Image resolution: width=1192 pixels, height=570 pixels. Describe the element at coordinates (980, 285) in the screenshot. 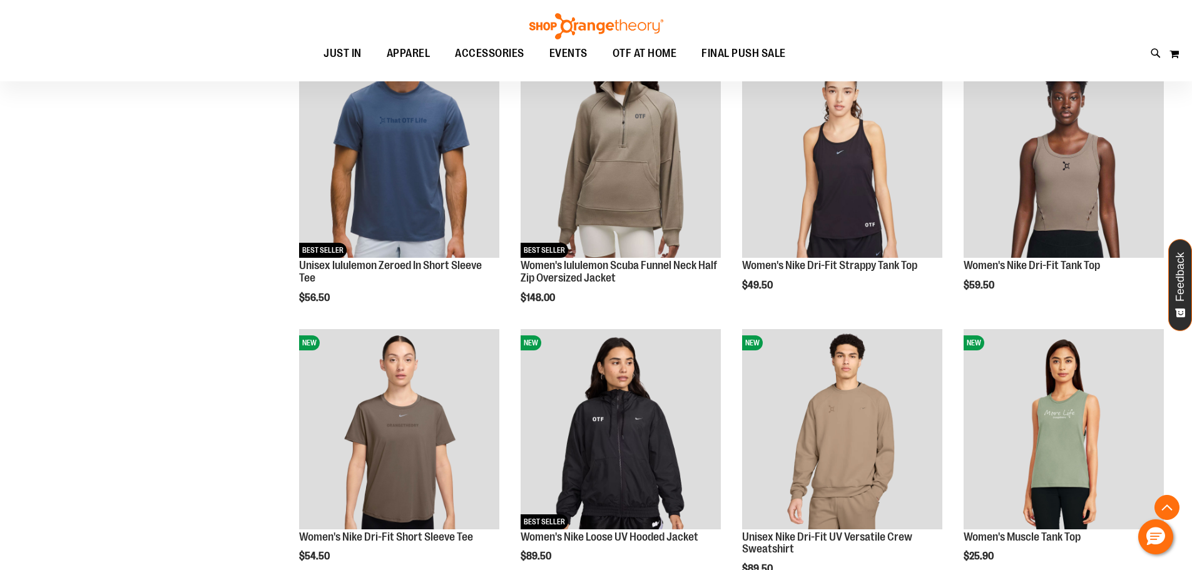

I see `span: $59.50` at that location.